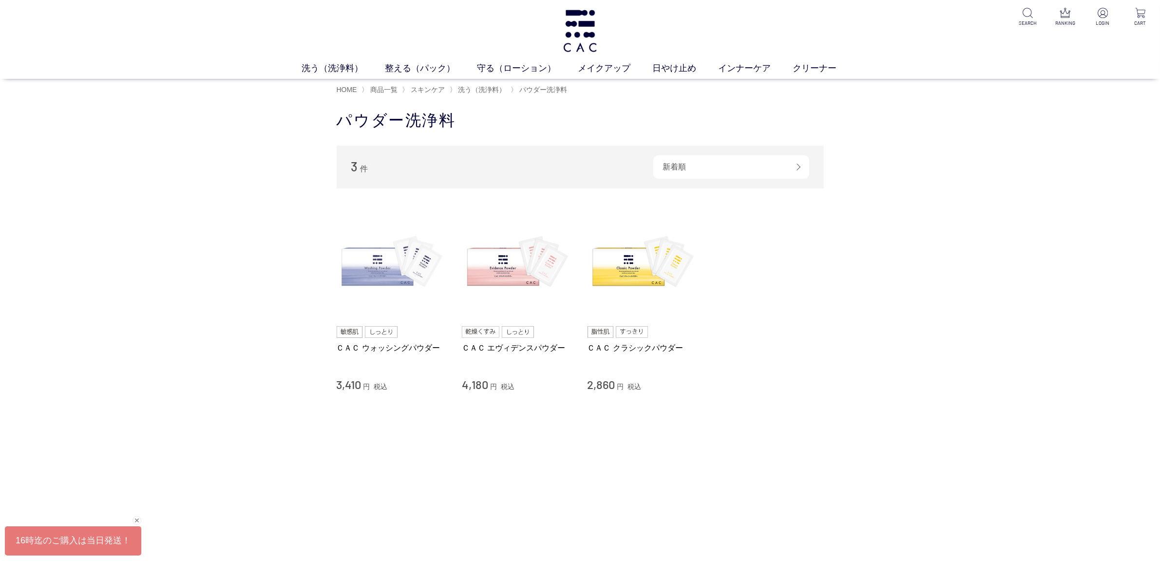 Image resolution: width=1160 pixels, height=575 pixels. Describe the element at coordinates (685, 68) in the screenshot. I see `a: 日やけ止め` at that location.